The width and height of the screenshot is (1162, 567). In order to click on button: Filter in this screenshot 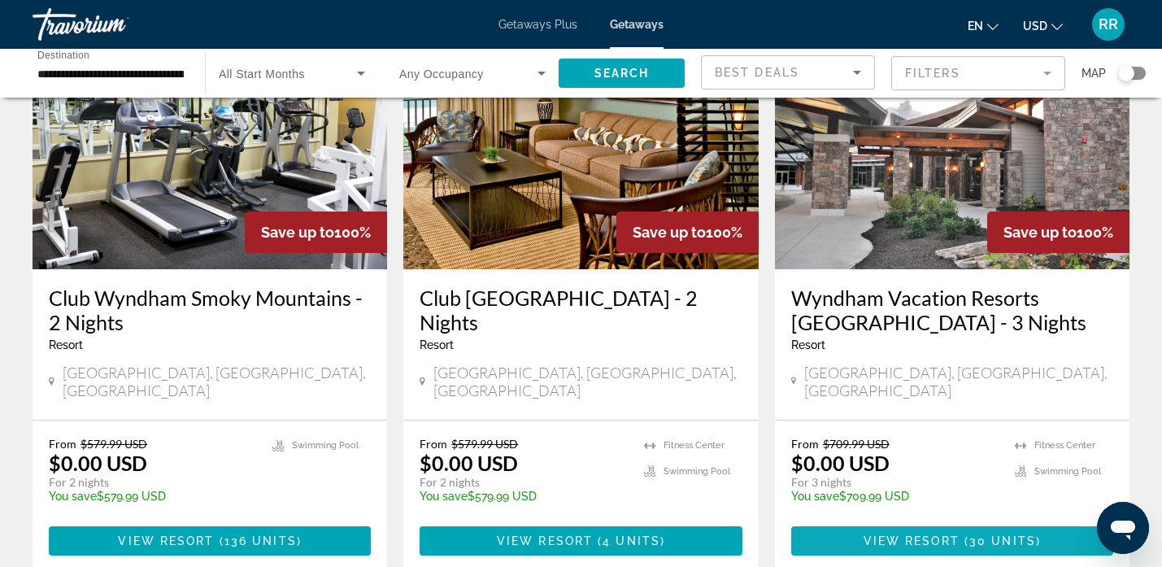, I will do `click(979, 73)`.